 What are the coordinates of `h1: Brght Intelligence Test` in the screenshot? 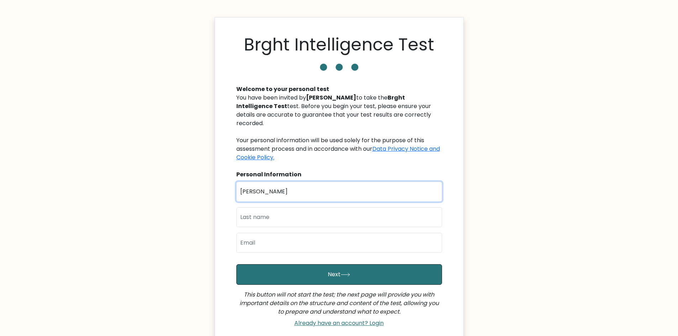 It's located at (339, 45).